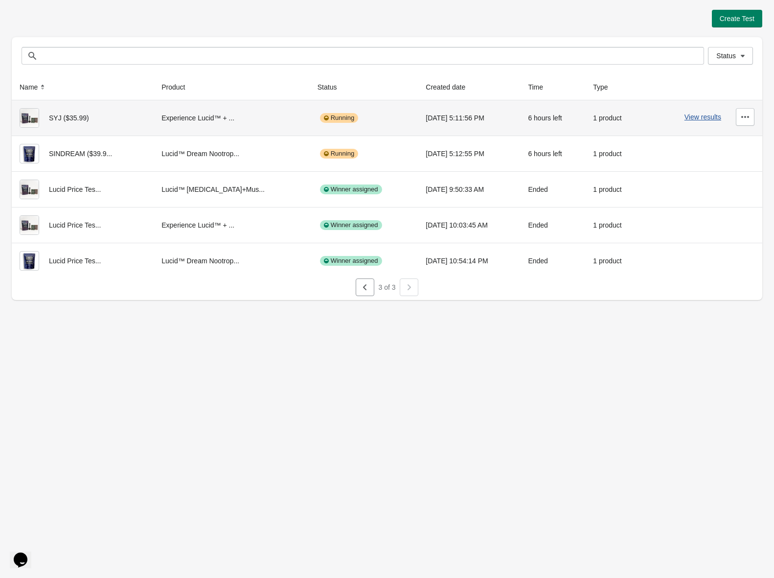  I want to click on button: Create Test, so click(737, 19).